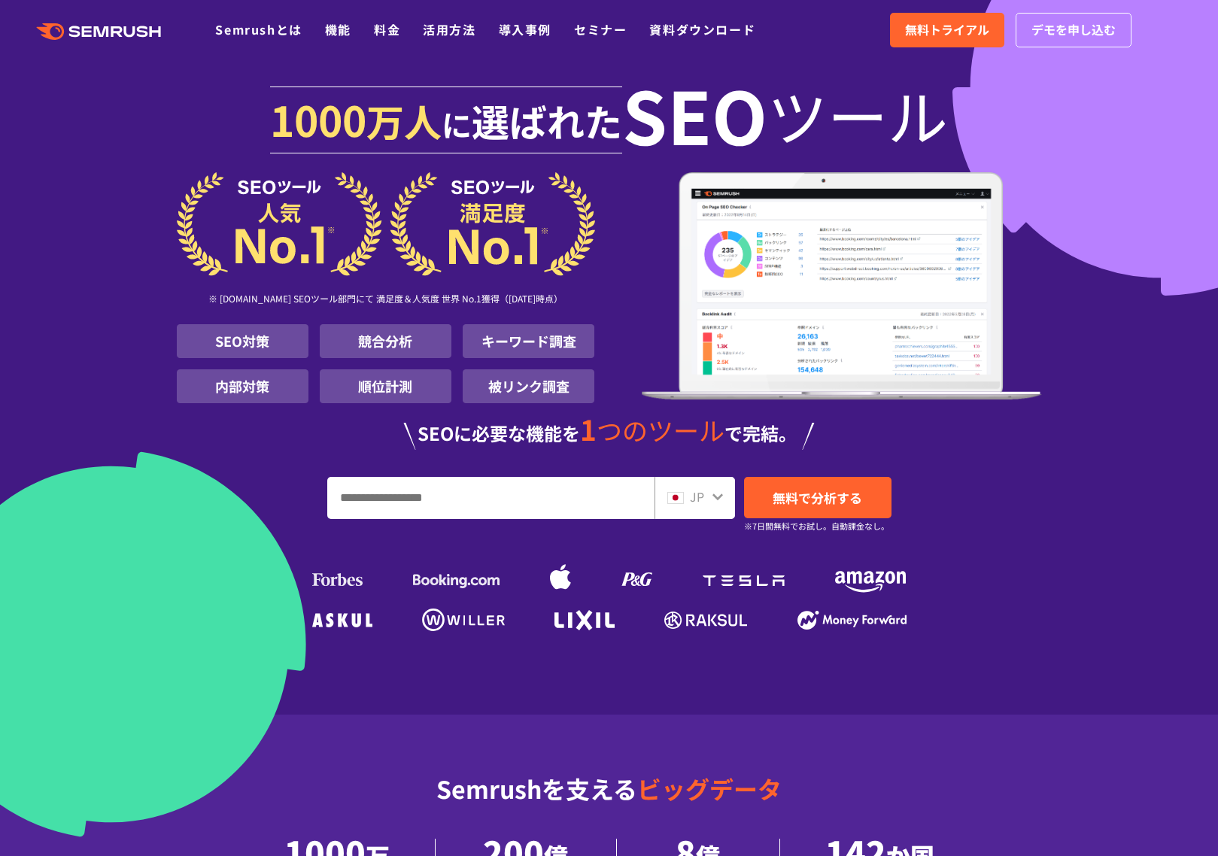  Describe the element at coordinates (760, 432) in the screenshot. I see `span: で完結。` at that location.